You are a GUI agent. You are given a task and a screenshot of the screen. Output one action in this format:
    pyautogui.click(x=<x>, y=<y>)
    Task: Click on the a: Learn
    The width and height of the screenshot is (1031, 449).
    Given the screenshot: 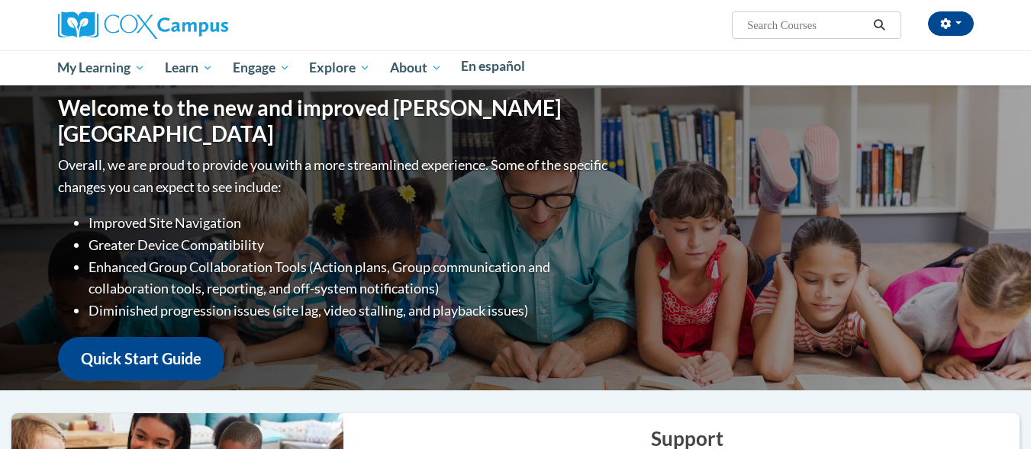 What is the action you would take?
    pyautogui.click(x=188, y=68)
    